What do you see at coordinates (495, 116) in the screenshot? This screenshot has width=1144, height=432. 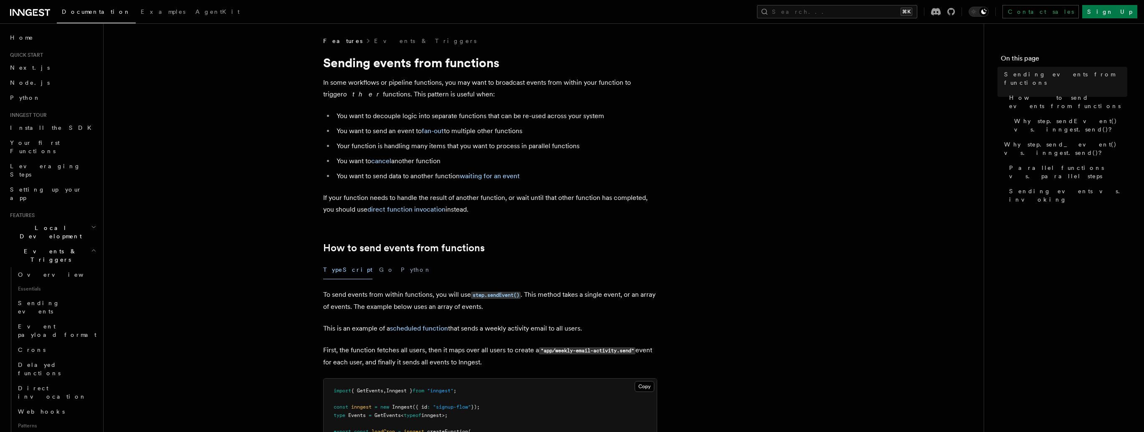 I see `li: You want to decouple logic into separate functions that can be re-used across your system` at bounding box center [495, 116].